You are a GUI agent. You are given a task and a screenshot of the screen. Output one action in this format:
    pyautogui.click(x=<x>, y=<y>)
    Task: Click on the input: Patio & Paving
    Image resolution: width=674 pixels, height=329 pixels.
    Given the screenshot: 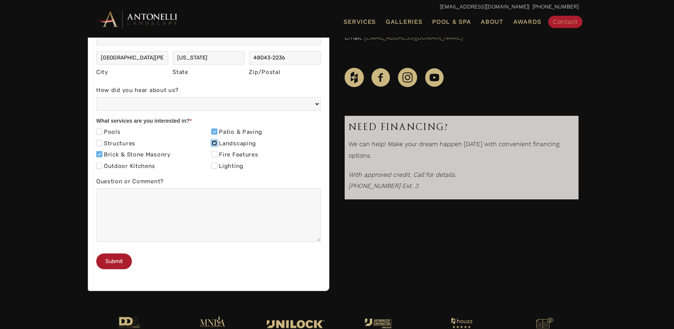 What is the action you would take?
    pyautogui.click(x=214, y=131)
    